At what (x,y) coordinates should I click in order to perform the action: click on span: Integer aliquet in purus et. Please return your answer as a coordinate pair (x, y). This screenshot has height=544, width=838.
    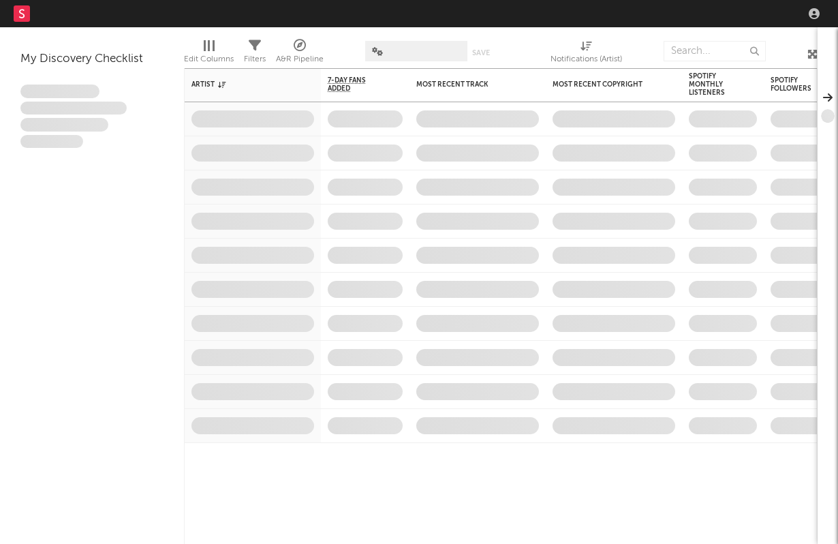
    Looking at the image, I should click on (74, 108).